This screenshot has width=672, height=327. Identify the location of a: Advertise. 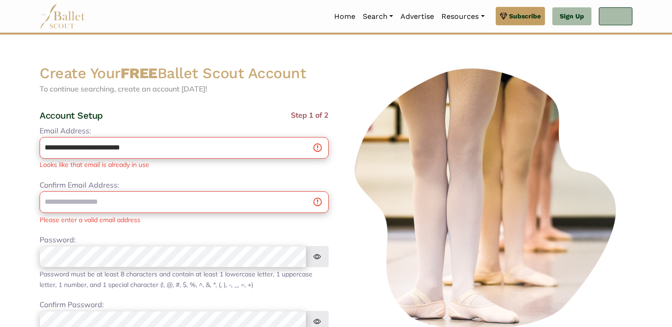
(417, 17).